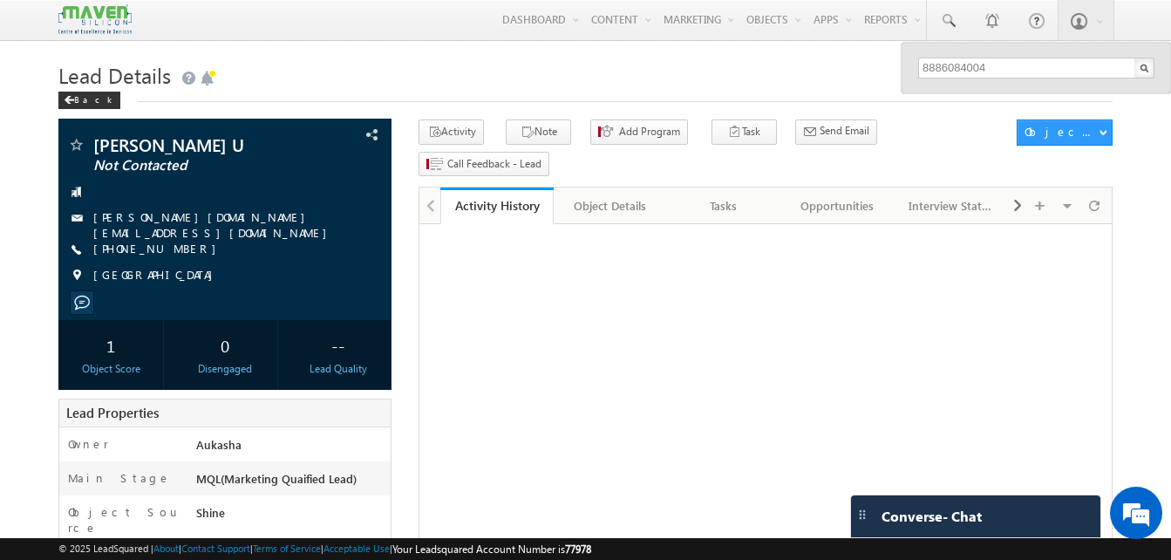 This screenshot has height=560, width=1171. Describe the element at coordinates (1062, 132) in the screenshot. I see `div: Object Actions` at that location.